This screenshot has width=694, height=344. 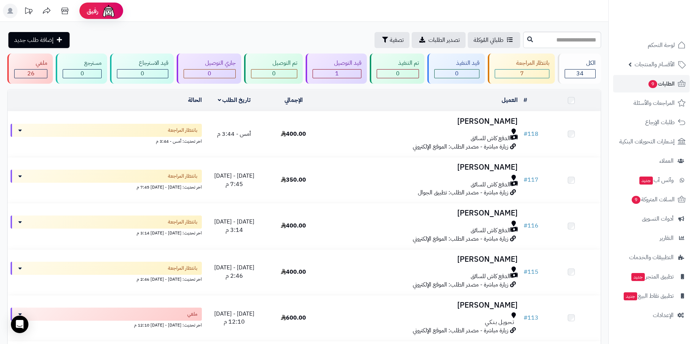 I want to click on span: طلبات الإرجاع, so click(x=660, y=122).